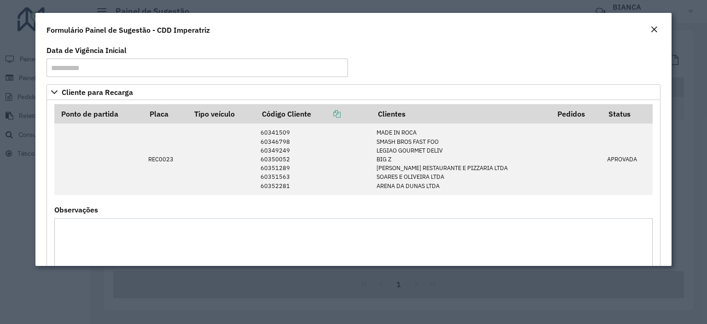 The height and width of the screenshot is (324, 707). Describe the element at coordinates (97, 92) in the screenshot. I see `span: Cliente para Recarga` at that location.